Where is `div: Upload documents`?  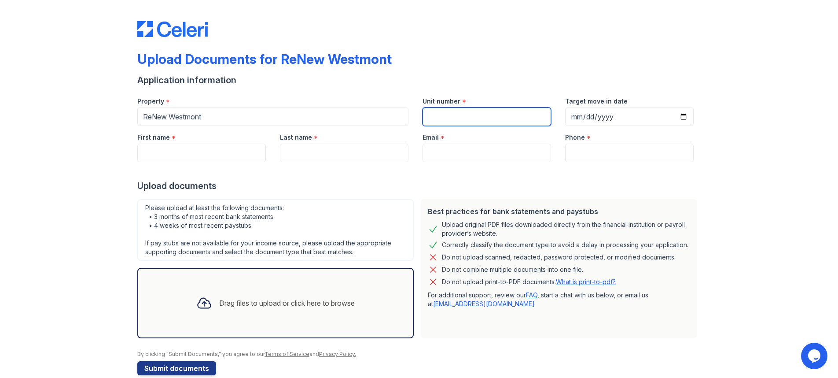 div: Upload documents is located at coordinates (419, 186).